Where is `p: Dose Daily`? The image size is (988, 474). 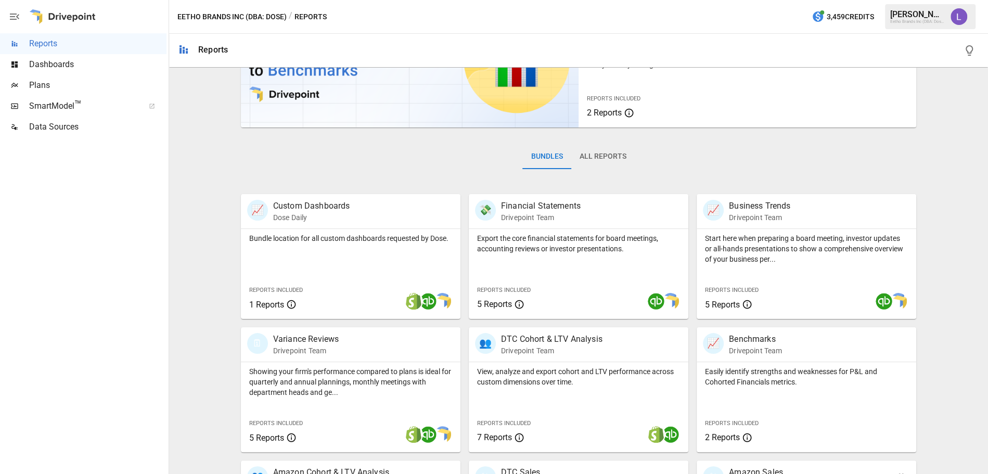 p: Dose Daily is located at coordinates (312, 217).